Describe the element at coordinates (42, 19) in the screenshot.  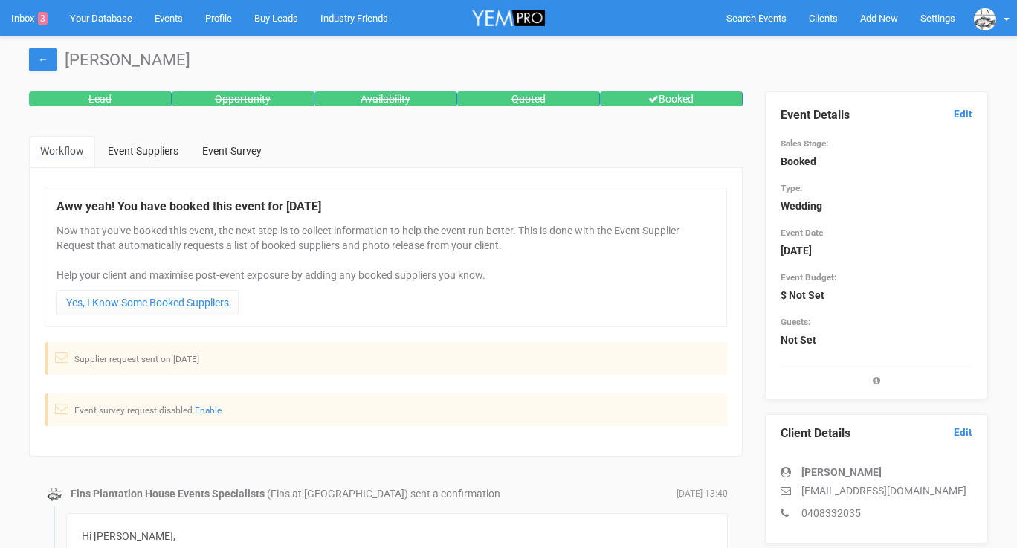
I see `span: 3` at that location.